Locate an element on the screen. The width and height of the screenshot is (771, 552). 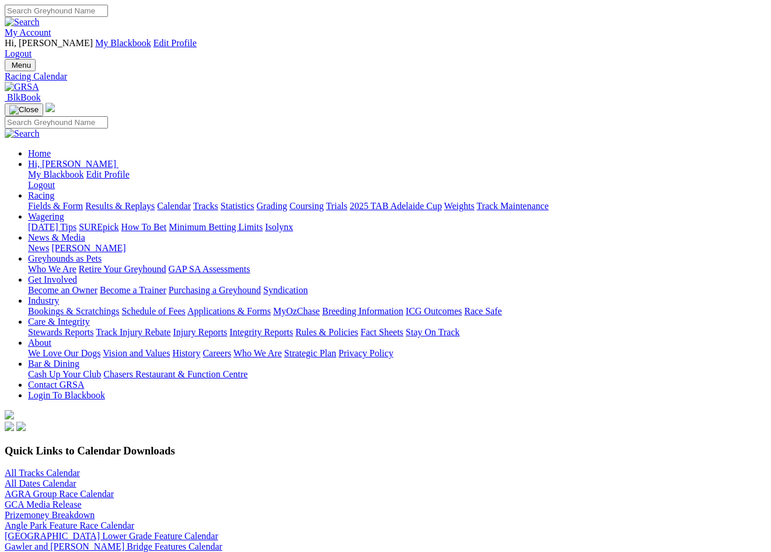
a: Privacy Policy is located at coordinates (366, 353).